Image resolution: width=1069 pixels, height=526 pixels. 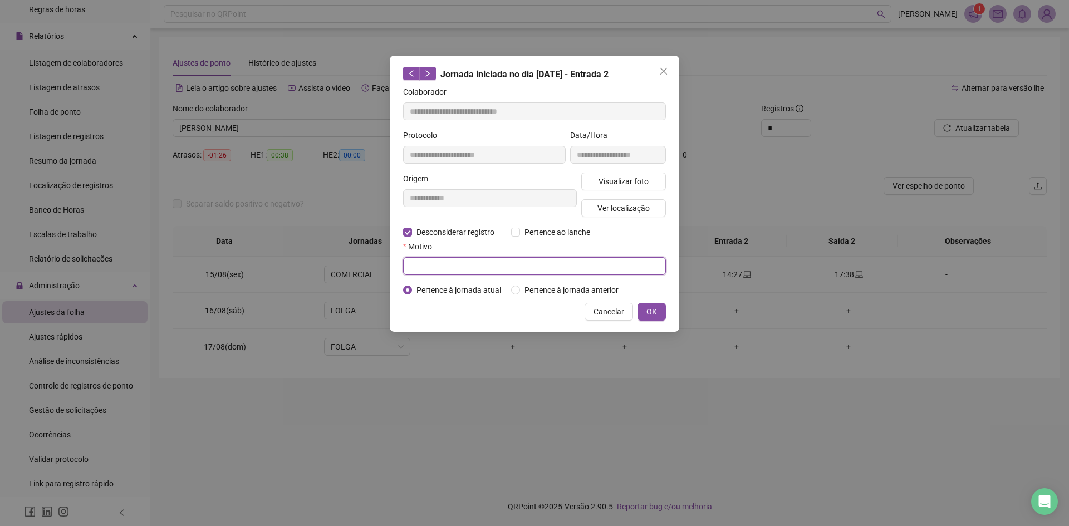 What do you see at coordinates (624, 208) in the screenshot?
I see `span: Ver localização` at bounding box center [624, 208].